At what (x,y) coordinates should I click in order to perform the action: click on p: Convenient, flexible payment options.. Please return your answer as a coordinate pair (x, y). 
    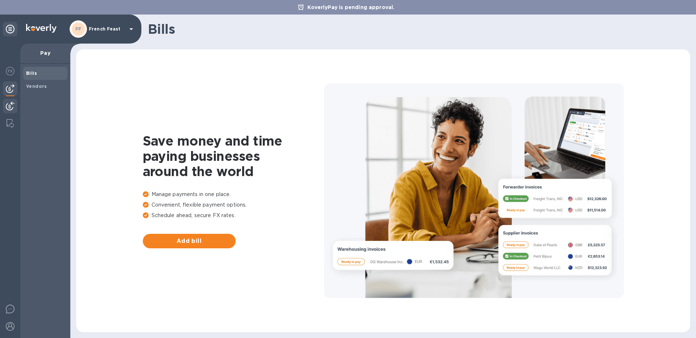
    Looking at the image, I should click on (234, 205).